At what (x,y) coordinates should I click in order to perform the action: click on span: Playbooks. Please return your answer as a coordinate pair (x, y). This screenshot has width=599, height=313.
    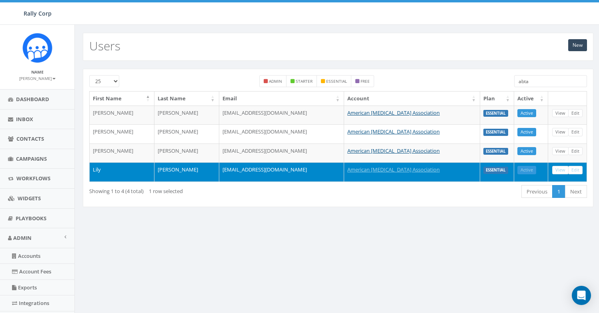
    Looking at the image, I should click on (31, 219).